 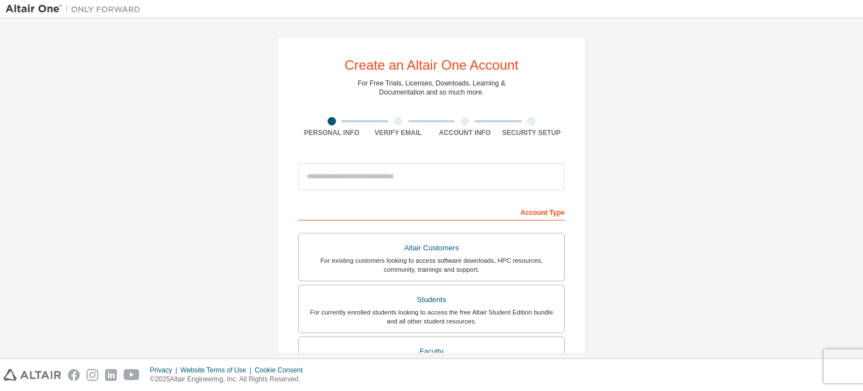 What do you see at coordinates (165, 370) in the screenshot?
I see `div: Privacy` at bounding box center [165, 370].